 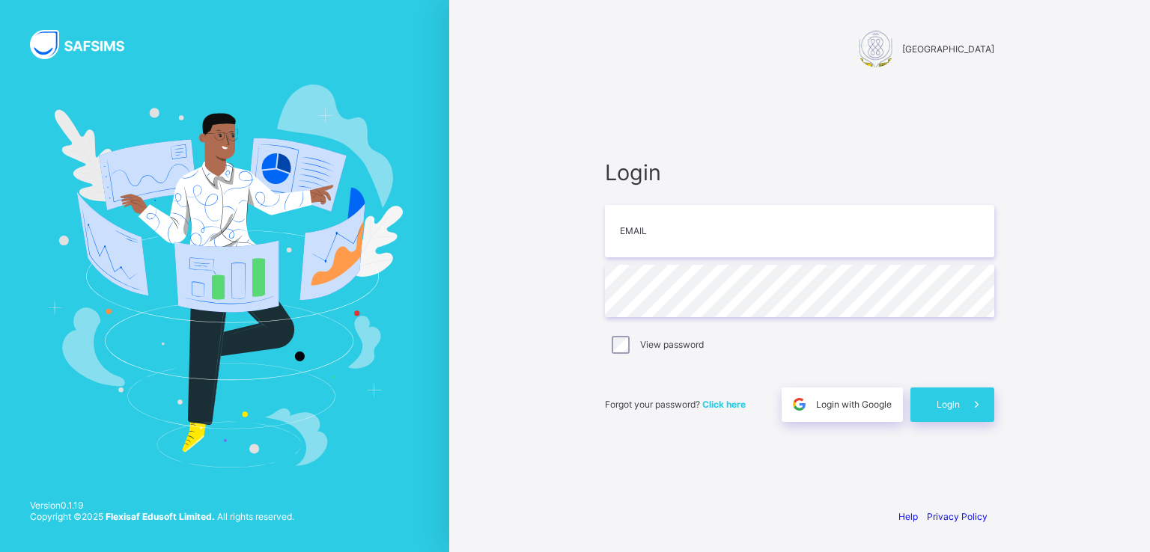 I want to click on img: SAFSIMS Logo, so click(x=86, y=44).